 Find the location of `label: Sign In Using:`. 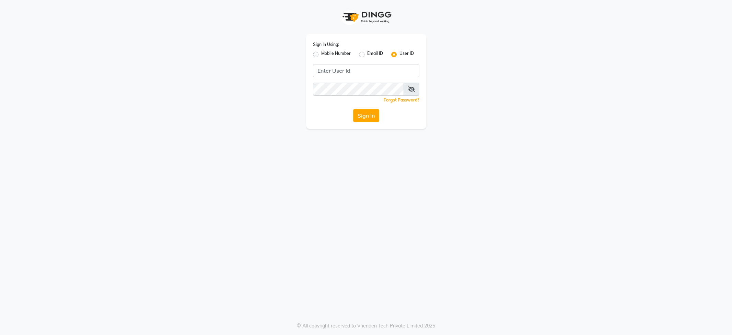

label: Sign In Using: is located at coordinates (326, 45).